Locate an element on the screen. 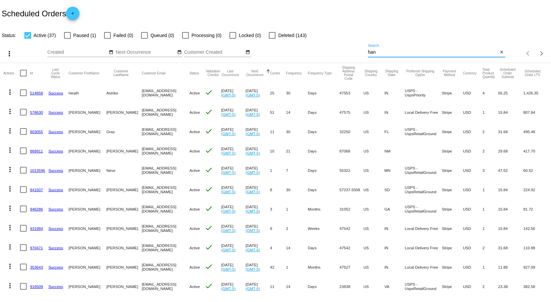 This screenshot has width=551, height=302. mat-cell: 927.09 is located at coordinates (536, 267).